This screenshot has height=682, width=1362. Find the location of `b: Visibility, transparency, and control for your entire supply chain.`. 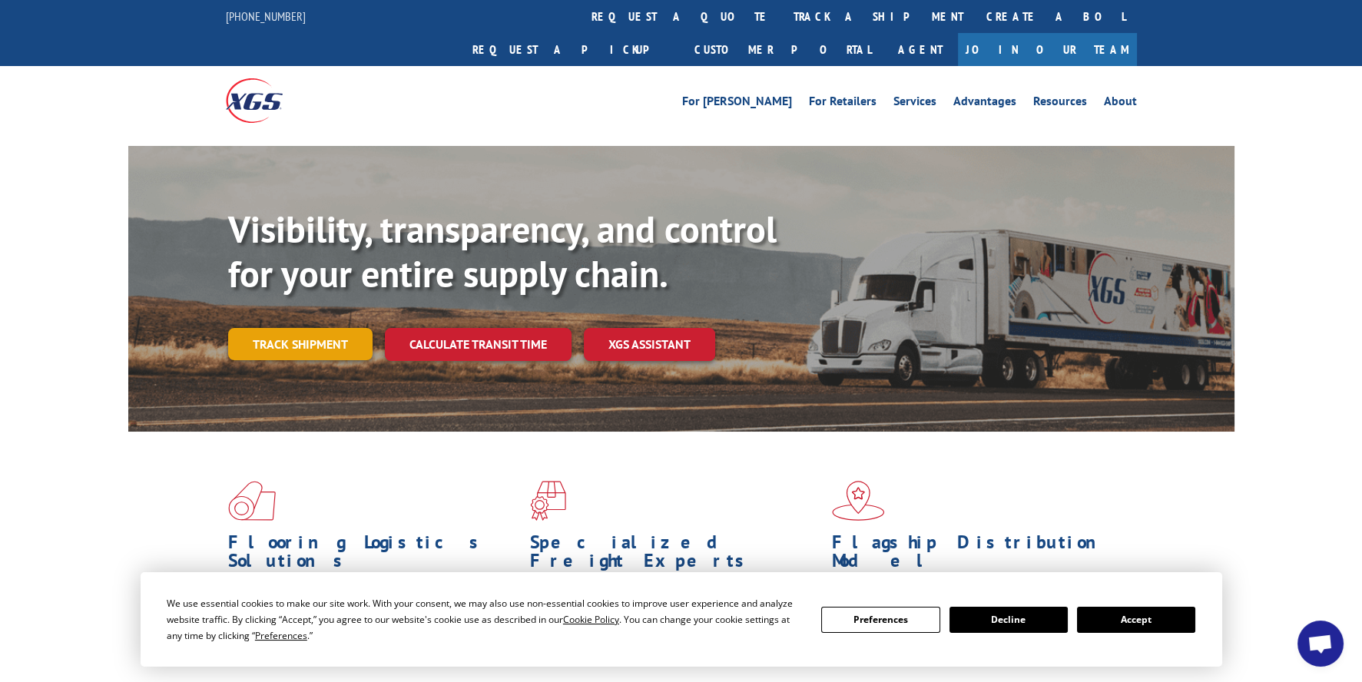

b: Visibility, transparency, and control for your entire supply chain. is located at coordinates (502, 251).